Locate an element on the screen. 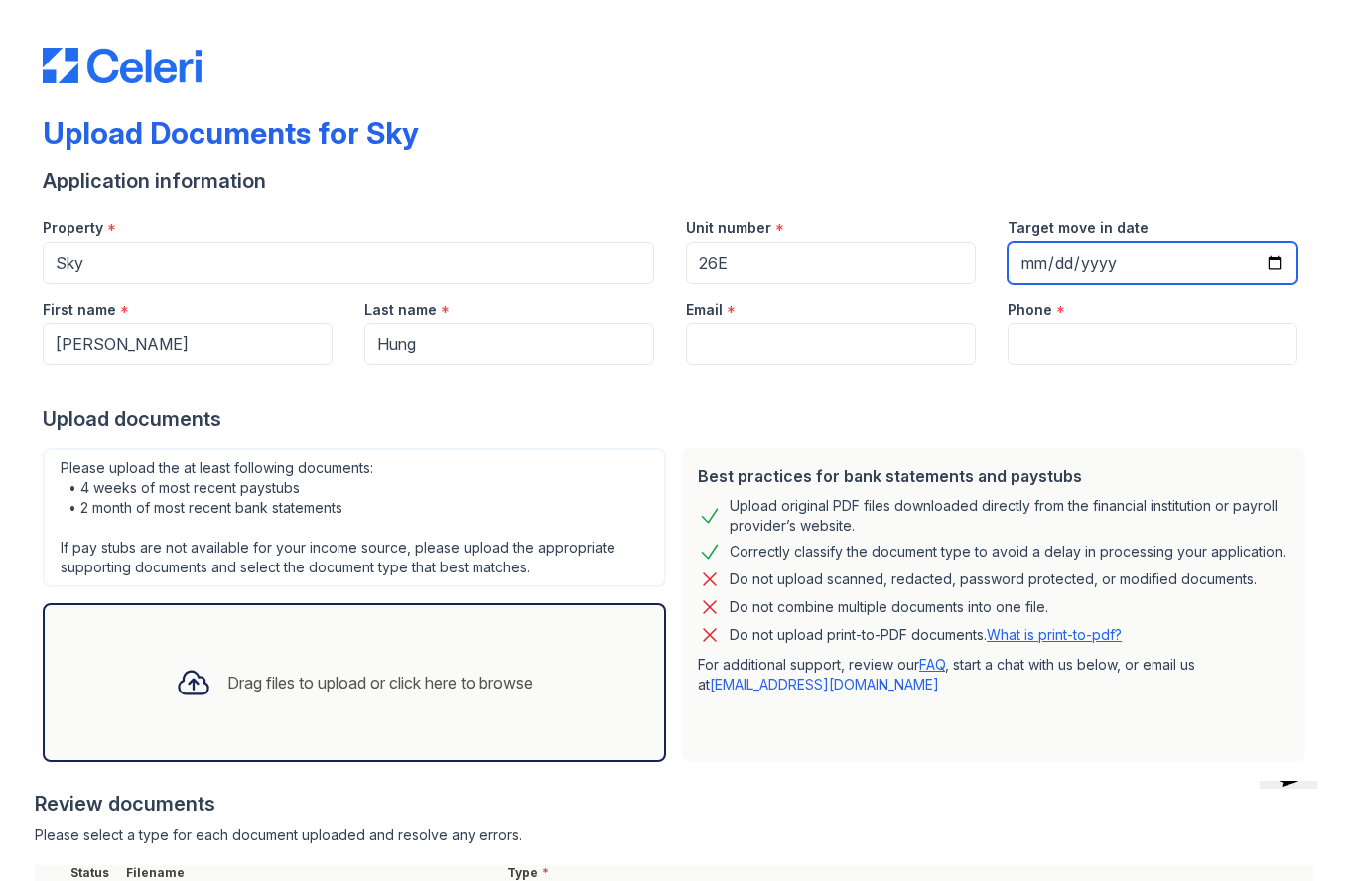 Image resolution: width=1356 pixels, height=881 pixels. div: Type is located at coordinates (908, 873).